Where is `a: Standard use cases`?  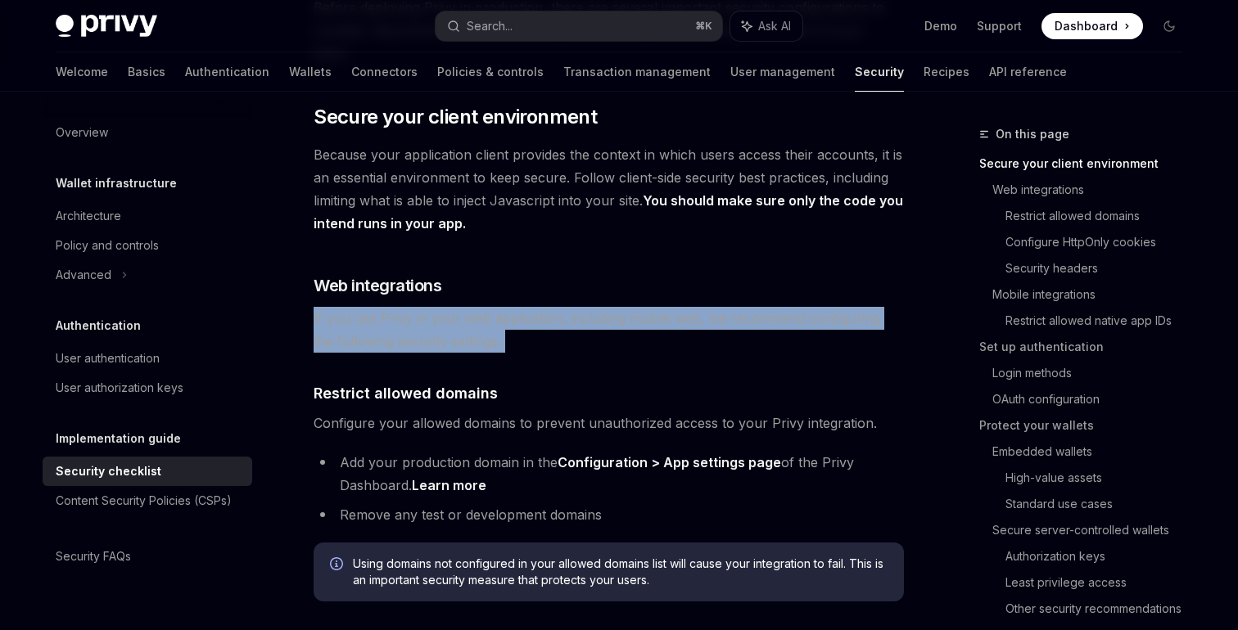 a: Standard use cases is located at coordinates (1100, 504).